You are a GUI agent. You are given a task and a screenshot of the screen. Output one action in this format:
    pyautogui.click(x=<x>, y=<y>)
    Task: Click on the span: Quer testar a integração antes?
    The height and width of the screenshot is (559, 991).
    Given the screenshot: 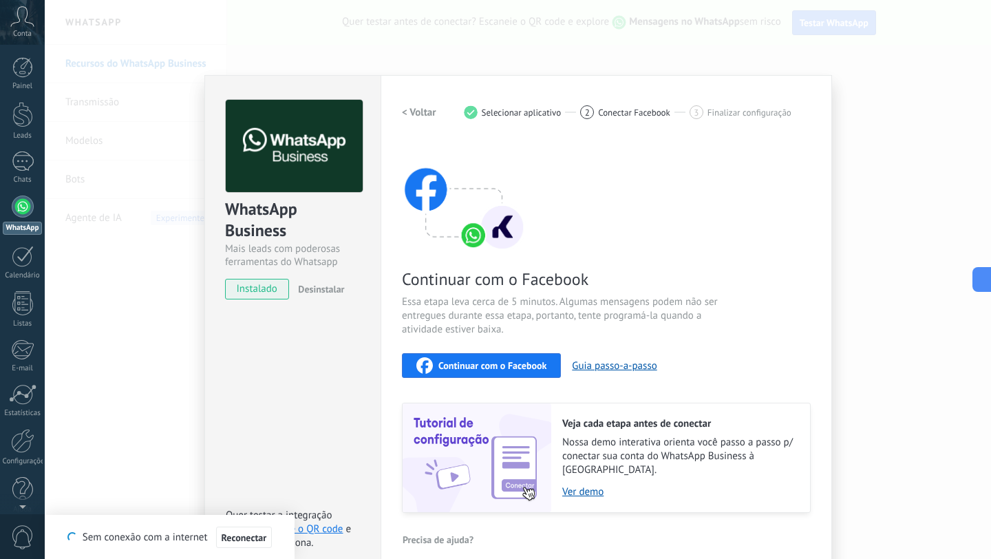 What is the action you would take?
    pyautogui.click(x=279, y=522)
    